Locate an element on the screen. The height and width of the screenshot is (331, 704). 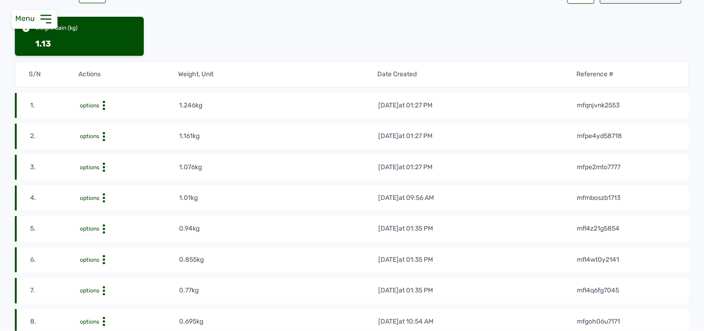
div: 1.13 is located at coordinates (43, 44).